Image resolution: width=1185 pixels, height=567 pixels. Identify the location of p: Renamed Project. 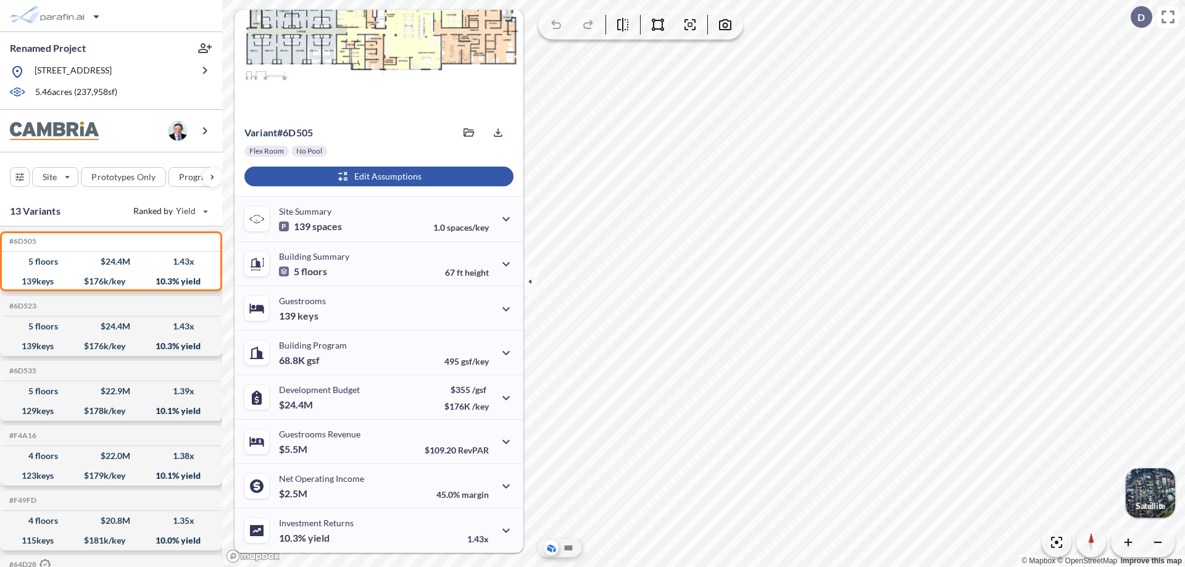
(48, 48).